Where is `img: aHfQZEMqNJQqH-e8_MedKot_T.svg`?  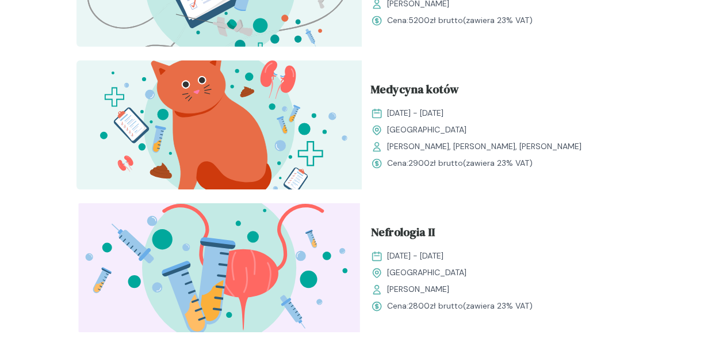 img: aHfQZEMqNJQqH-e8_MedKot_T.svg is located at coordinates (219, 125).